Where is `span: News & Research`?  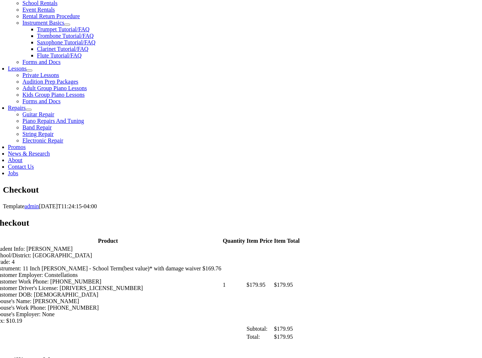 span: News & Research is located at coordinates (29, 153).